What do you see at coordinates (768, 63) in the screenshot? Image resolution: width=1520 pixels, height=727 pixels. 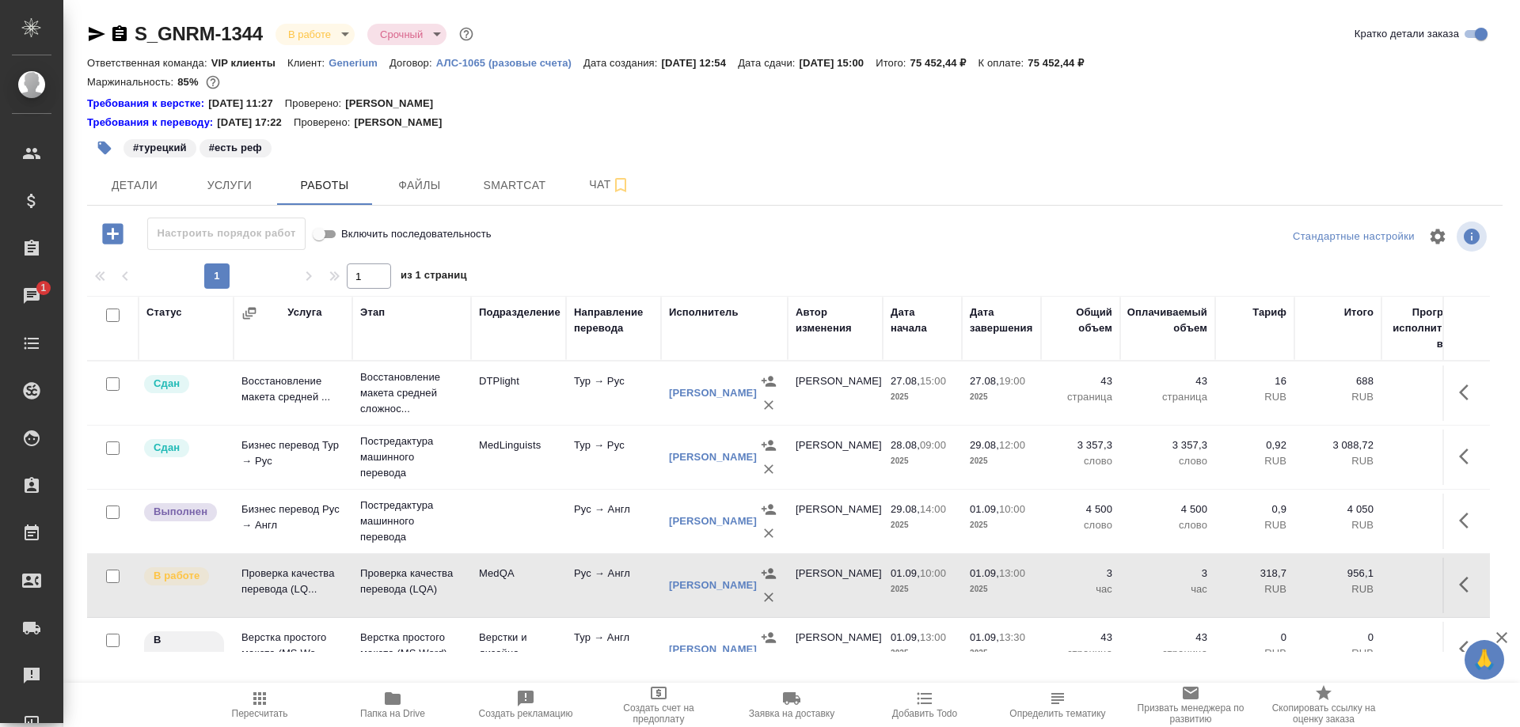 I see `p: Дата сдачи:` at bounding box center [768, 63].